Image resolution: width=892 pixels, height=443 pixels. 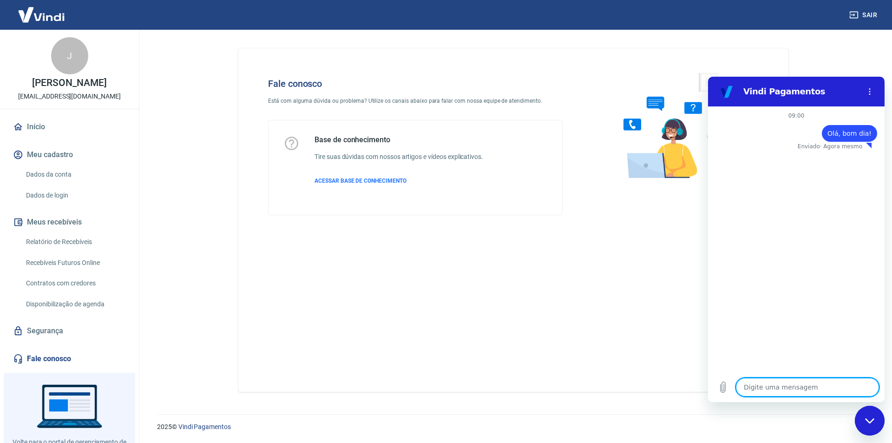 I want to click on a: Início, so click(x=69, y=127).